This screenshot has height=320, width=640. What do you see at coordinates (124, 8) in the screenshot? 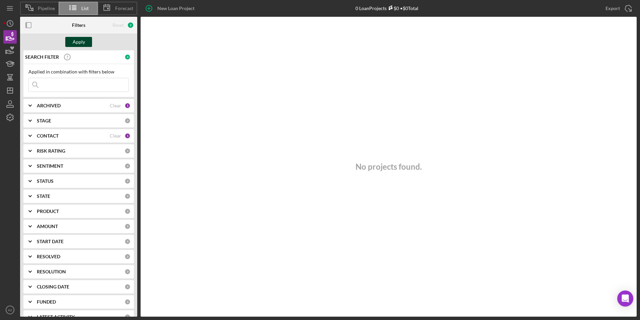
I see `span: Forecast` at bounding box center [124, 8].